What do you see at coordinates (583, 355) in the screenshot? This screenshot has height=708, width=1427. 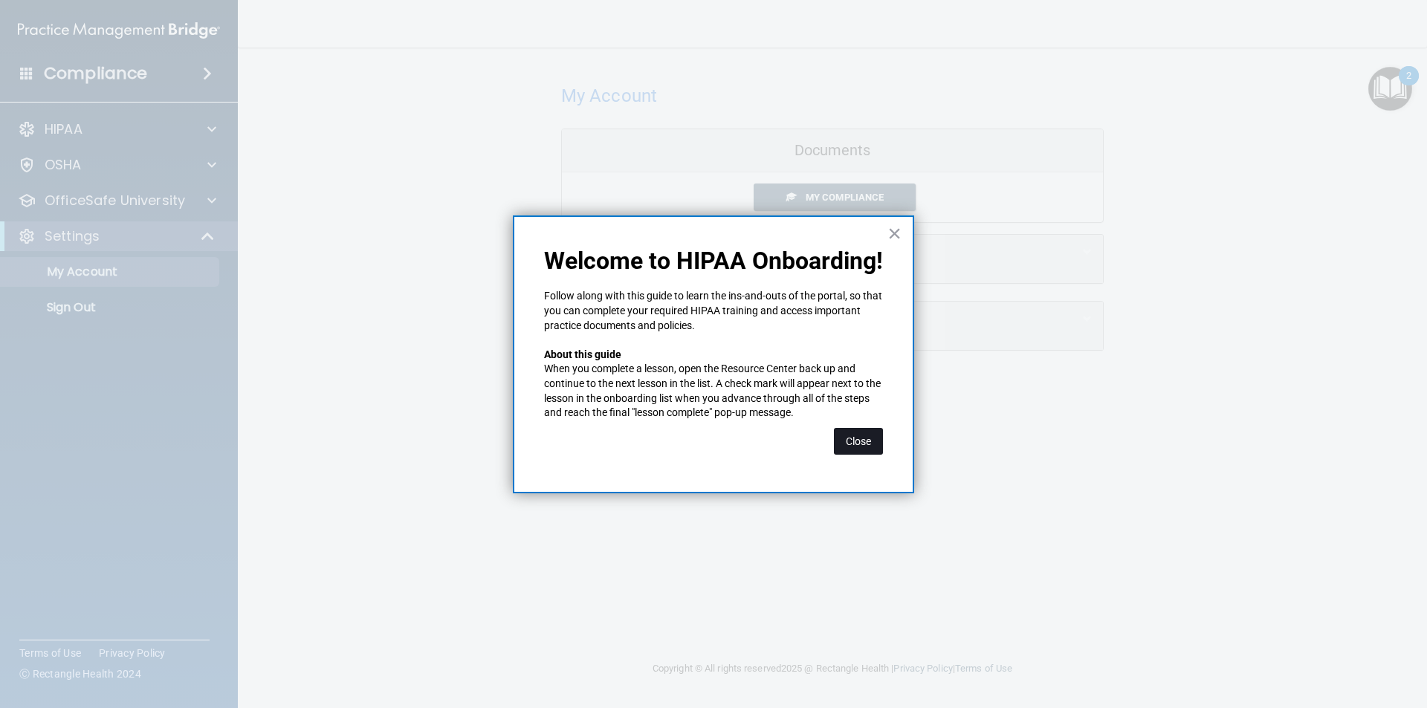 I see `strong: About this guide` at bounding box center [583, 355].